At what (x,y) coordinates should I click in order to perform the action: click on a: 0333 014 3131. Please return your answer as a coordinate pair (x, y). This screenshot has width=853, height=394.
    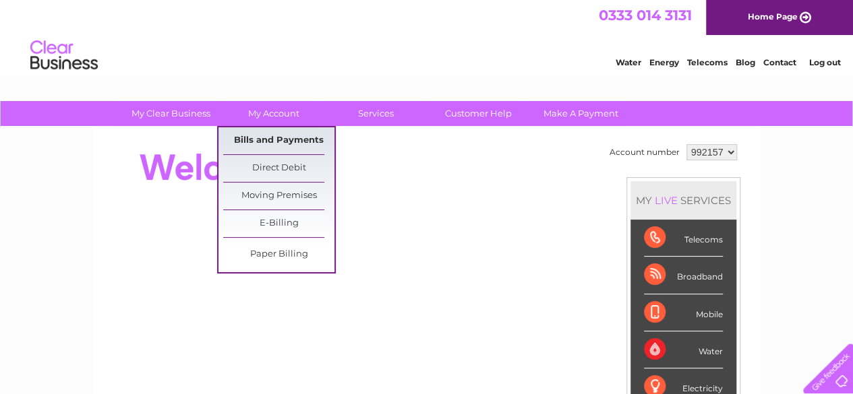
    Looking at the image, I should click on (645, 15).